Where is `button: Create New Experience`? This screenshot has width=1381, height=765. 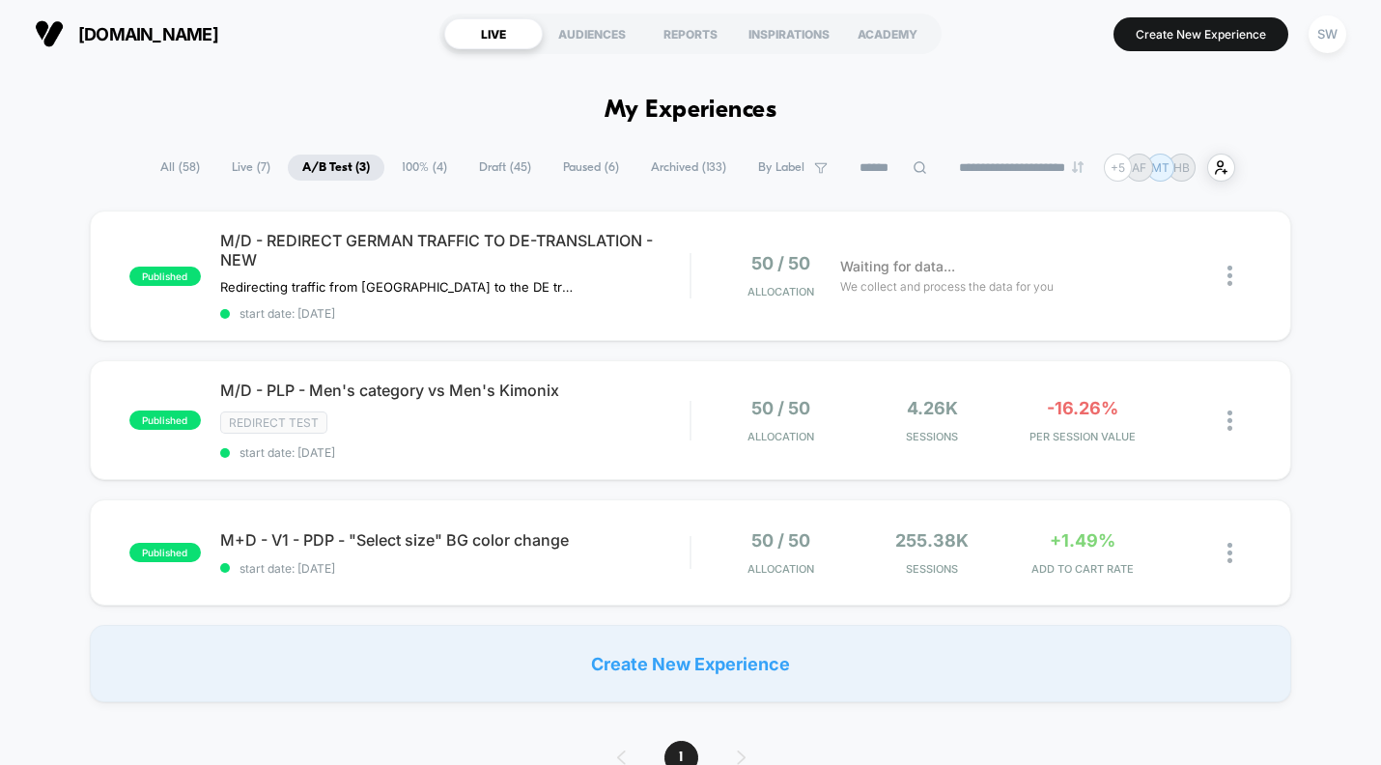
button: Create New Experience is located at coordinates (1200, 34).